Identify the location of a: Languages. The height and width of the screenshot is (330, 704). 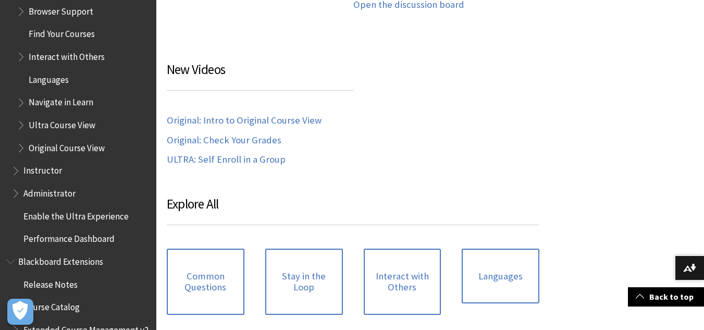
(500, 276).